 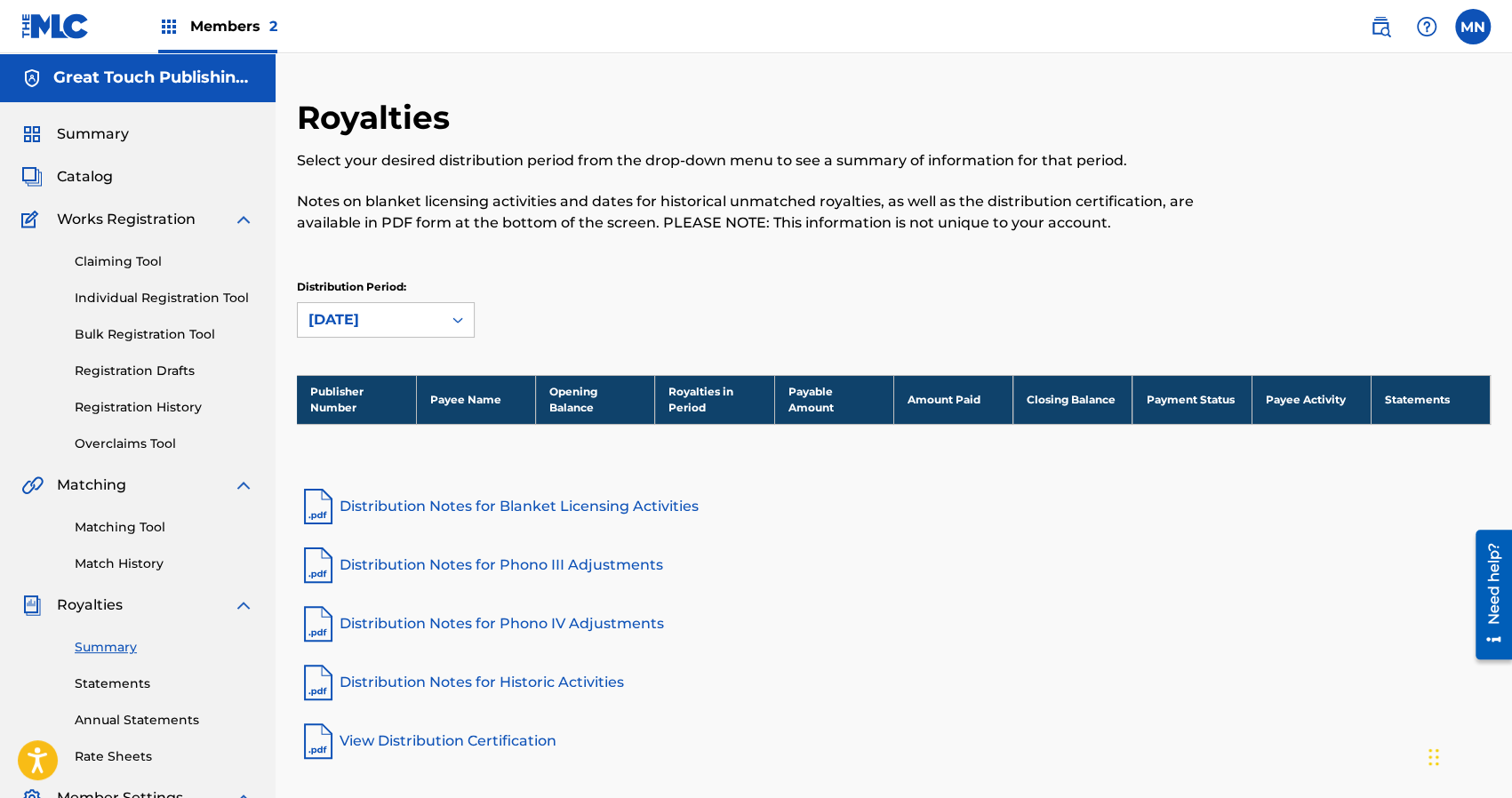 I want to click on div: Drag, so click(x=1433, y=758).